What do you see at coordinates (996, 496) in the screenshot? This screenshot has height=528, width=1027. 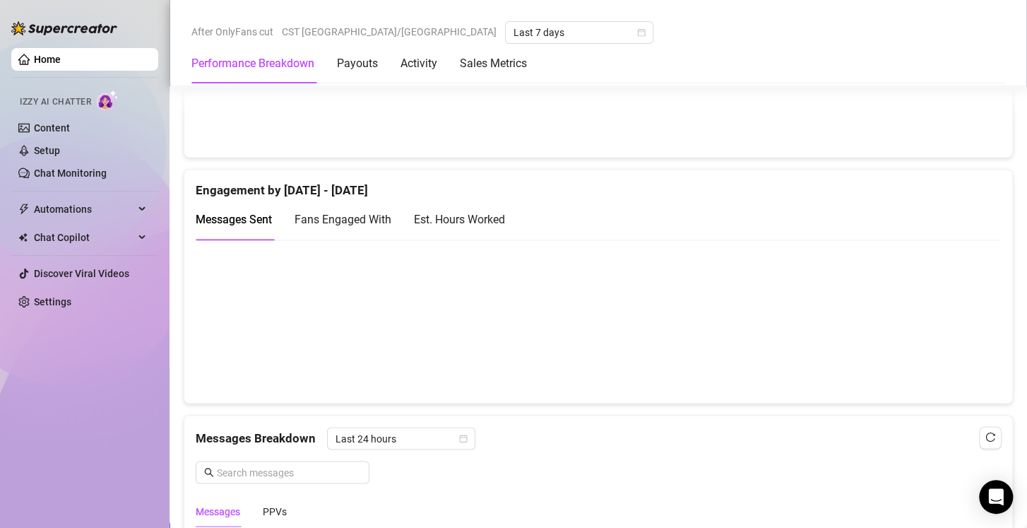 I see `div: Open Intercom Messenger` at bounding box center [996, 496].